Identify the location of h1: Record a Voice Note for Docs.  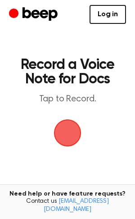
(68, 72).